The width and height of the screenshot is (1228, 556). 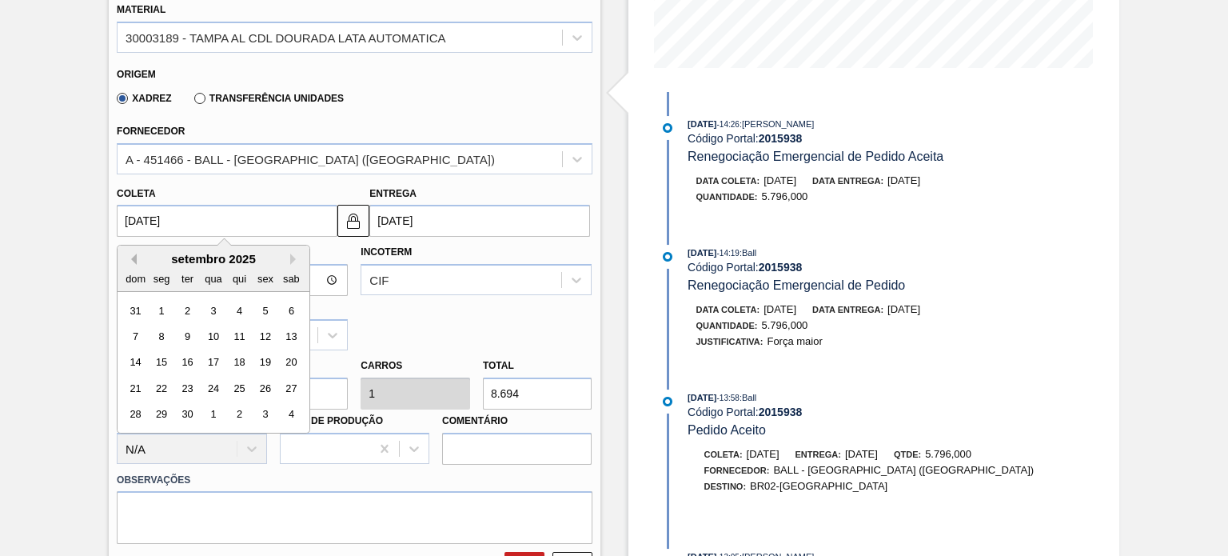 What do you see at coordinates (213, 388) in the screenshot?
I see `div: Choose quarta-feira, 24 de setembro de 2025` at bounding box center [213, 388].